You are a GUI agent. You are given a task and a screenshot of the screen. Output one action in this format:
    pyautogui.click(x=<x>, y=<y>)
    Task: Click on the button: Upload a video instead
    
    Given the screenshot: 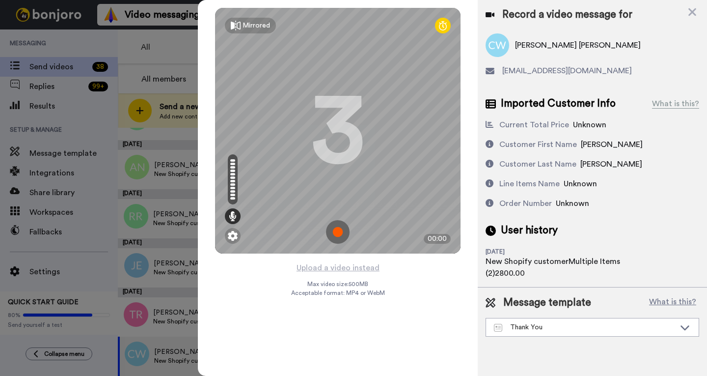 What is the action you would take?
    pyautogui.click(x=338, y=268)
    